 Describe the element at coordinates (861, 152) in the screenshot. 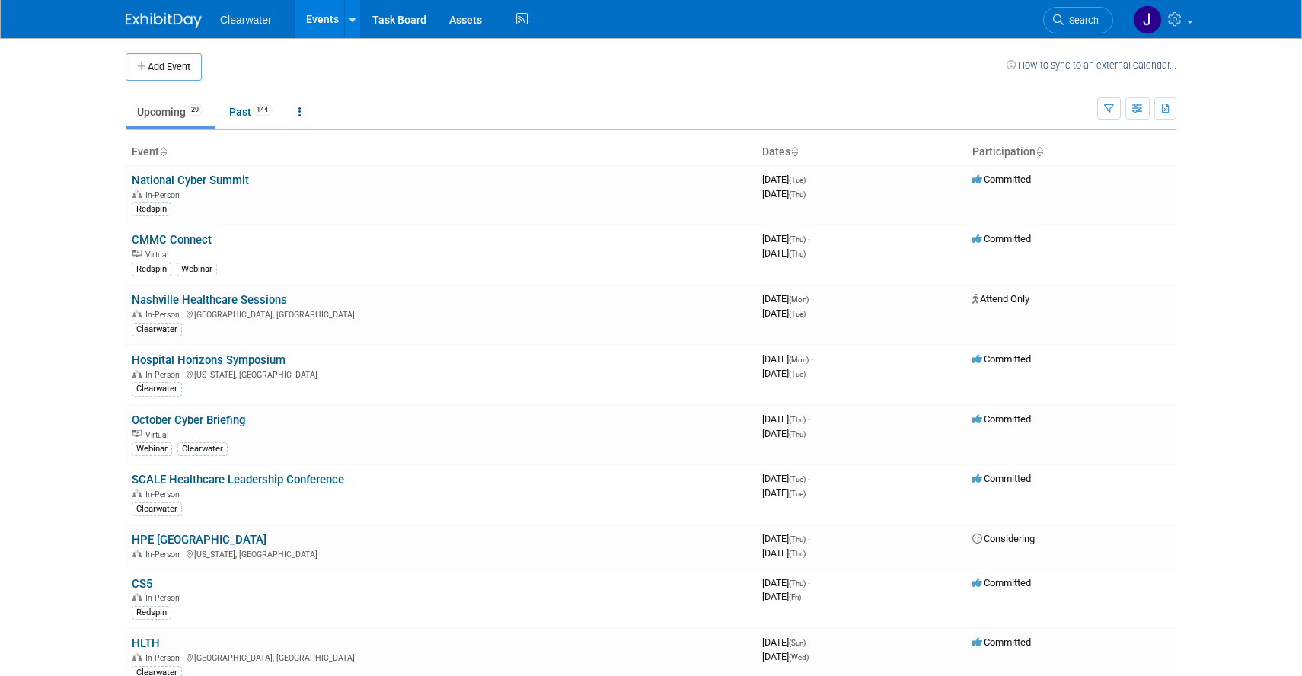

I see `th: Dates` at that location.